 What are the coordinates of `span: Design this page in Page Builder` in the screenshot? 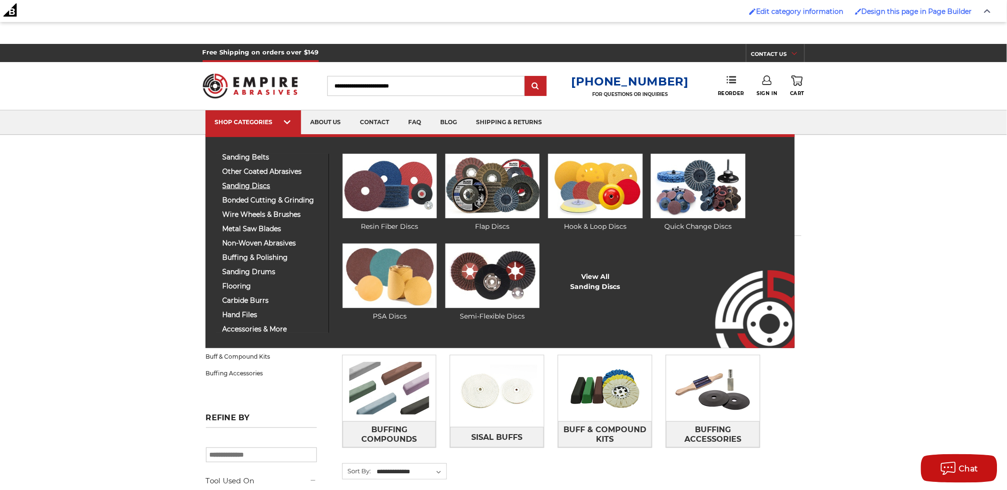 It's located at (917, 11).